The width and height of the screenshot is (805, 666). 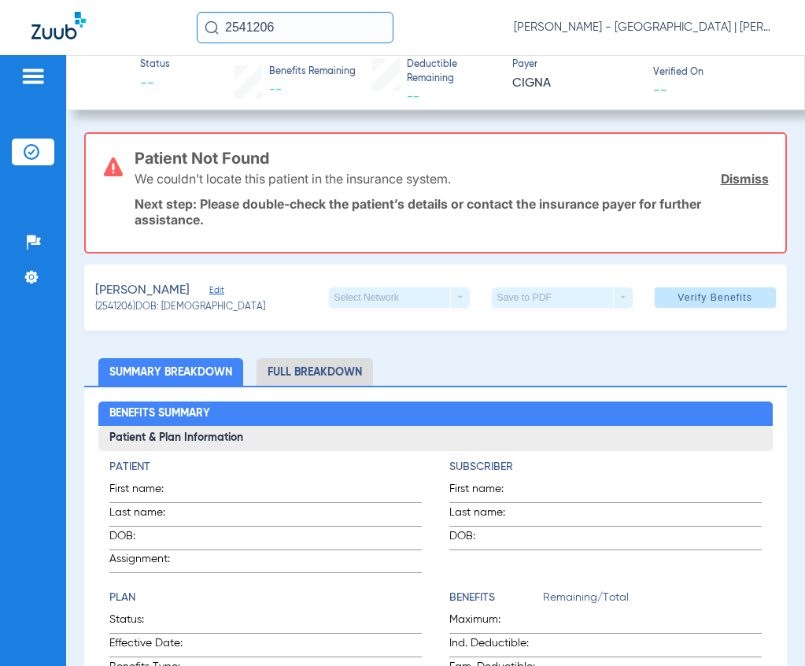 I want to click on app-breakdown-title: Benefits, so click(x=496, y=600).